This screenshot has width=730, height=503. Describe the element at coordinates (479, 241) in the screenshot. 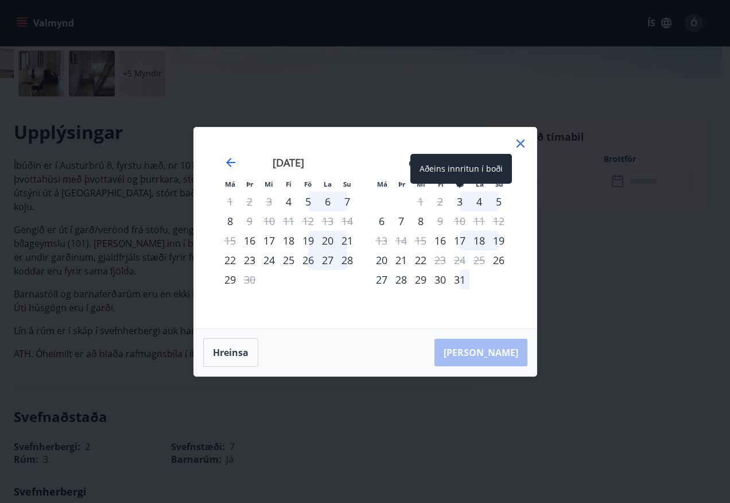

I see `td: Choose laugardagur, 18. október 2025 as your check-in date. It’s available.` at that location.